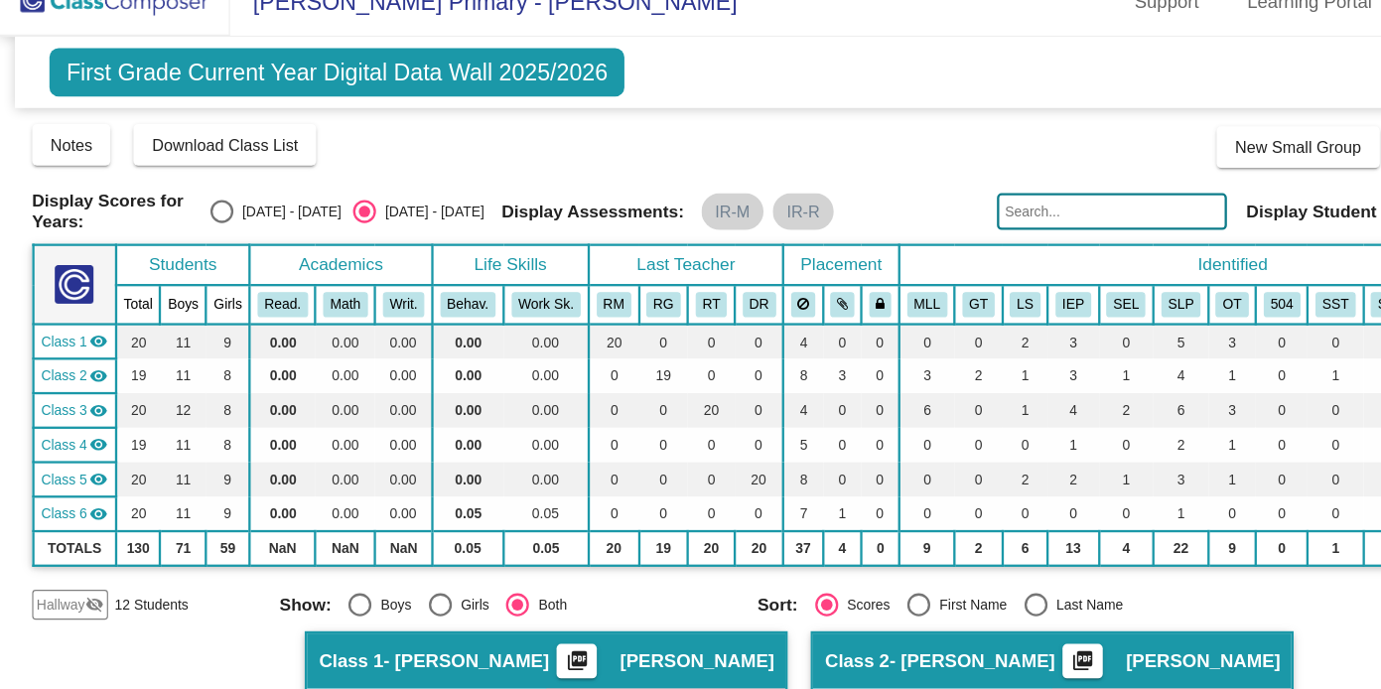 This screenshot has height=689, width=1381. What do you see at coordinates (1107, 291) in the screenshot?
I see `button: 504` at bounding box center [1107, 291].